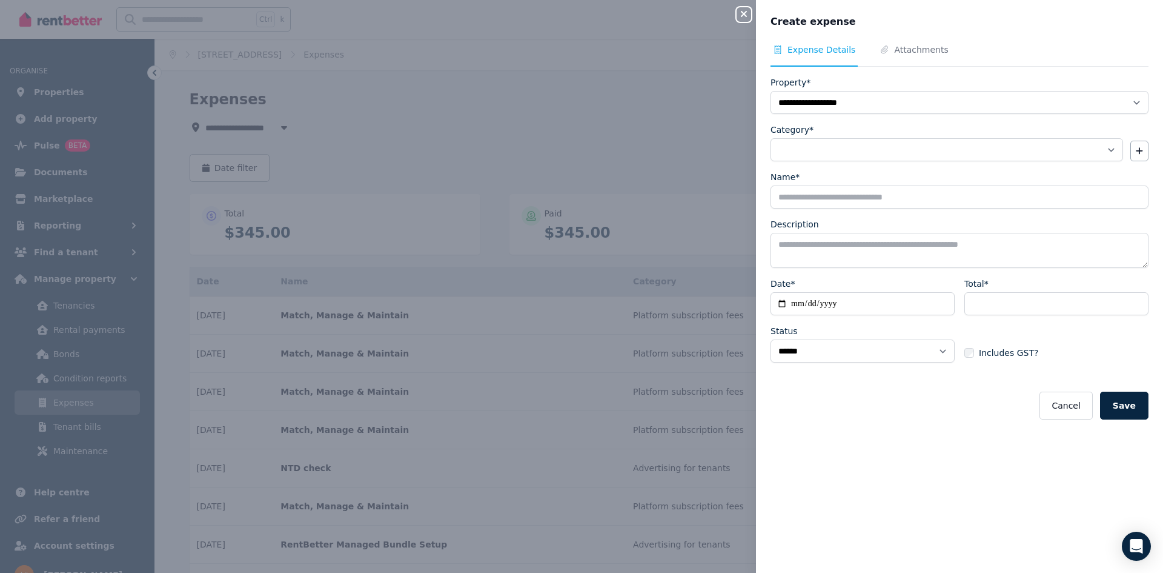  Describe the element at coordinates (822, 50) in the screenshot. I see `span: Expense Details` at that location.